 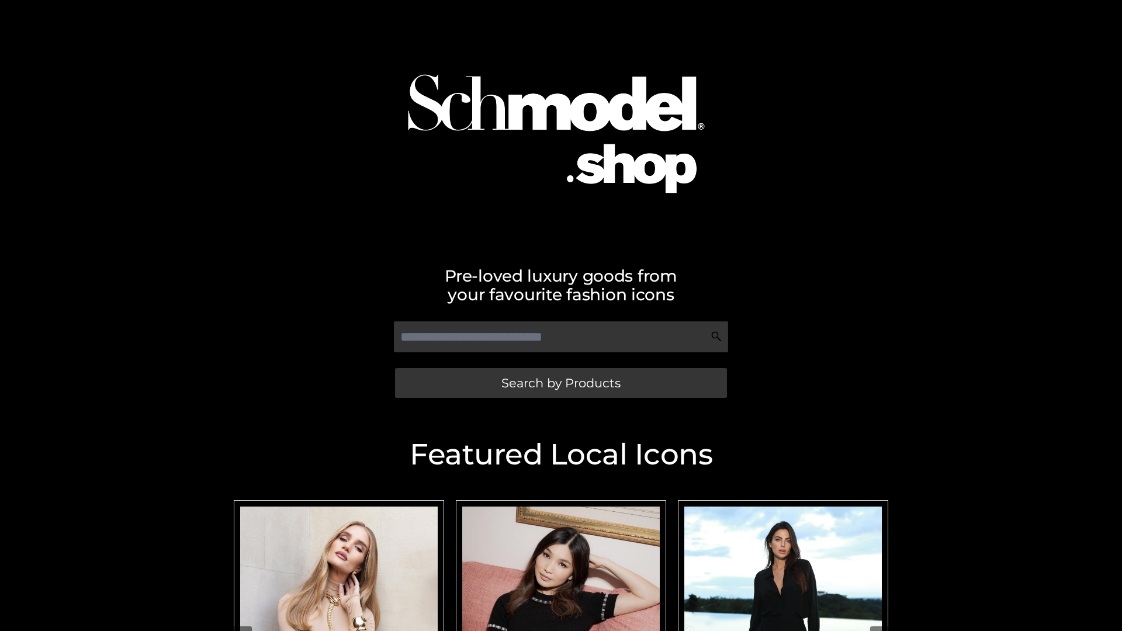 What do you see at coordinates (716, 337) in the screenshot?
I see `img: Search Icon` at bounding box center [716, 337].